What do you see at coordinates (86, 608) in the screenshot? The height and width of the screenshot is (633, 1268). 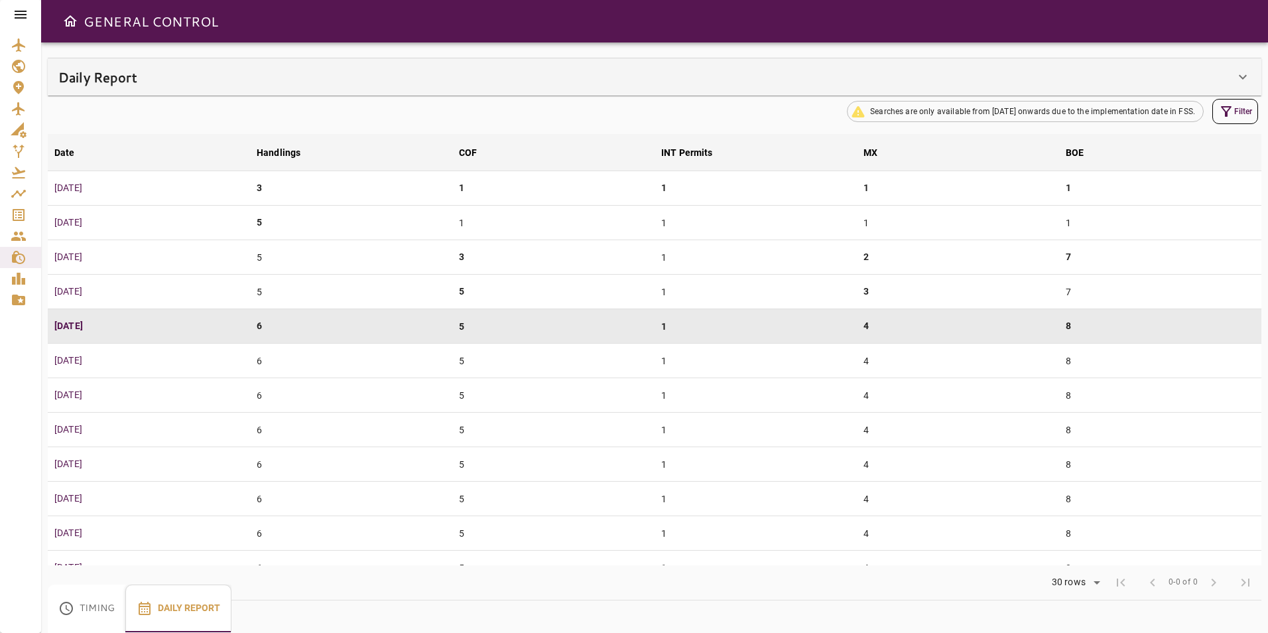 I see `button: Timing` at bounding box center [86, 608].